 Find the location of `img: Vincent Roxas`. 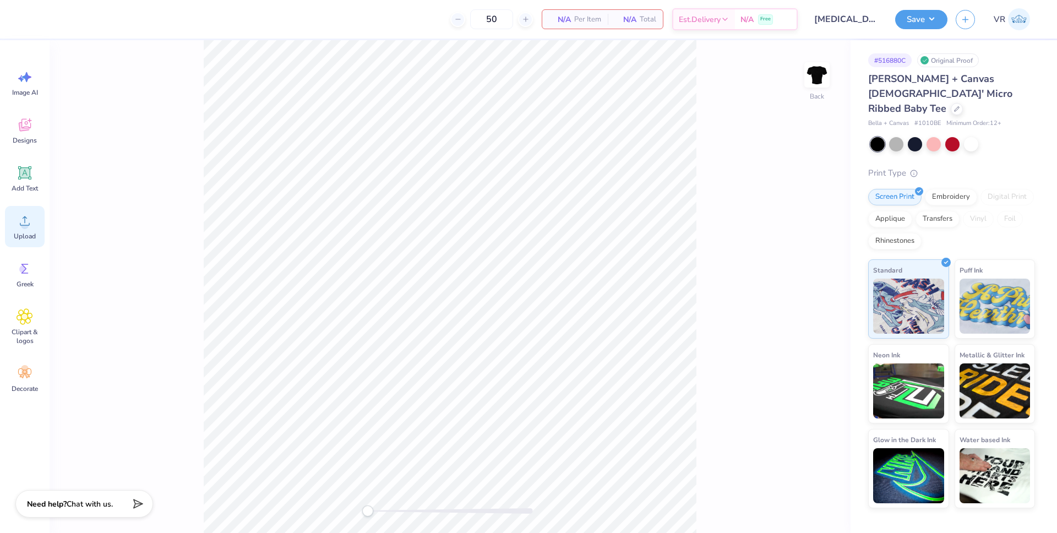

img: Vincent Roxas is located at coordinates (1019, 19).